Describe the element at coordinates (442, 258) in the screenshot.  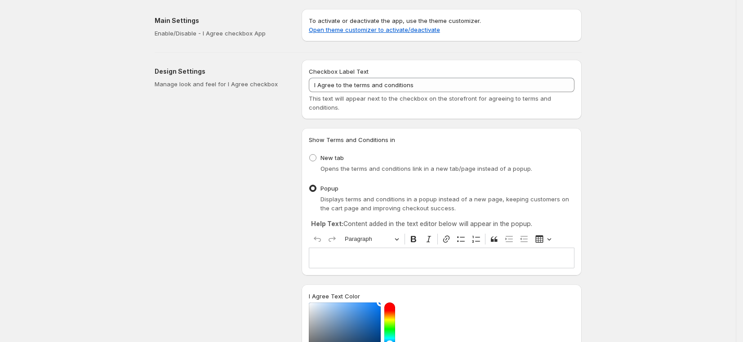
I see `div: Editor editing area: main. Press ⌥0 for help.` at that location.